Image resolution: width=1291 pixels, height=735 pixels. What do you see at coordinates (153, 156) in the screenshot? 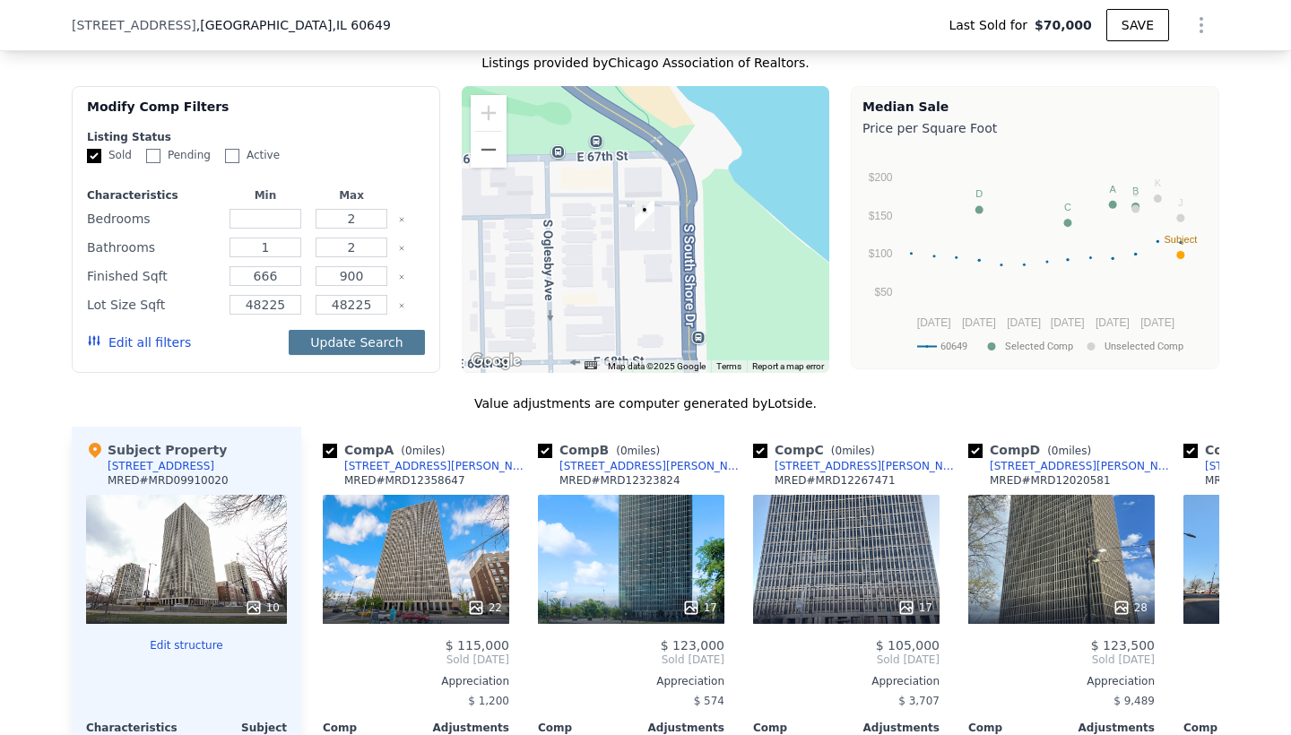
I see `input: Pending` at bounding box center [153, 156].